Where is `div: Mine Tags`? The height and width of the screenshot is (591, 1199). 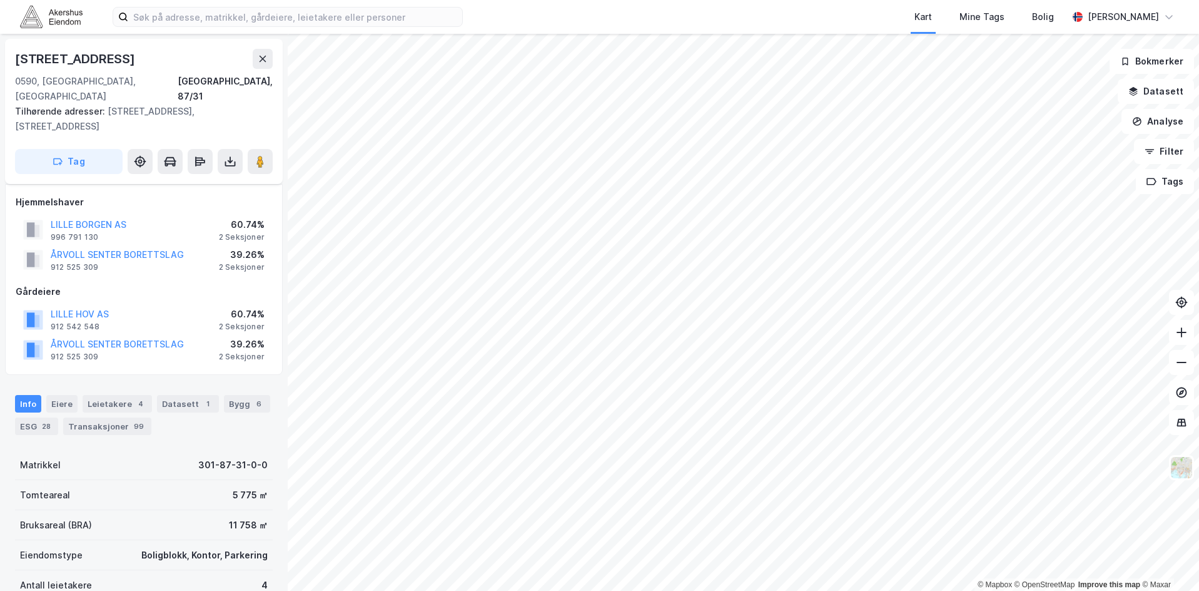
div: Mine Tags is located at coordinates (982, 17).